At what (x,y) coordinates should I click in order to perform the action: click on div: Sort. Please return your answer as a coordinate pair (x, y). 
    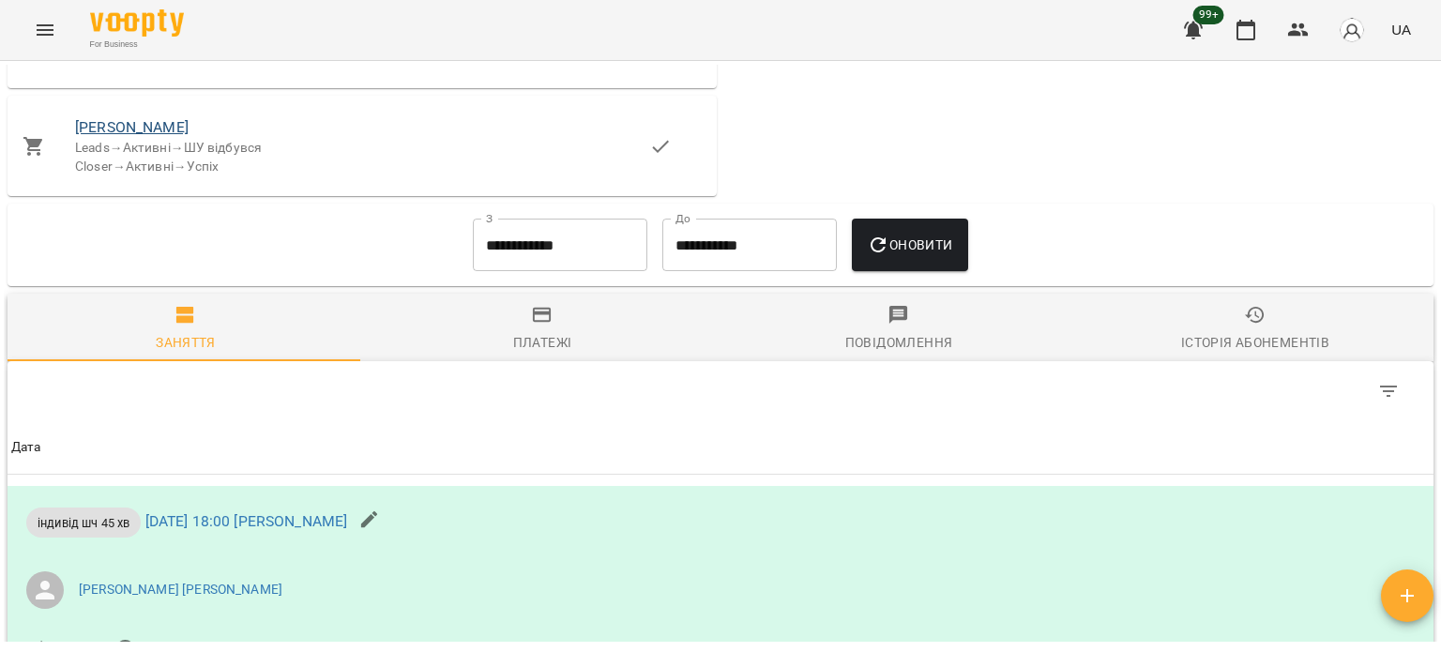
    Looking at the image, I should click on (26, 447).